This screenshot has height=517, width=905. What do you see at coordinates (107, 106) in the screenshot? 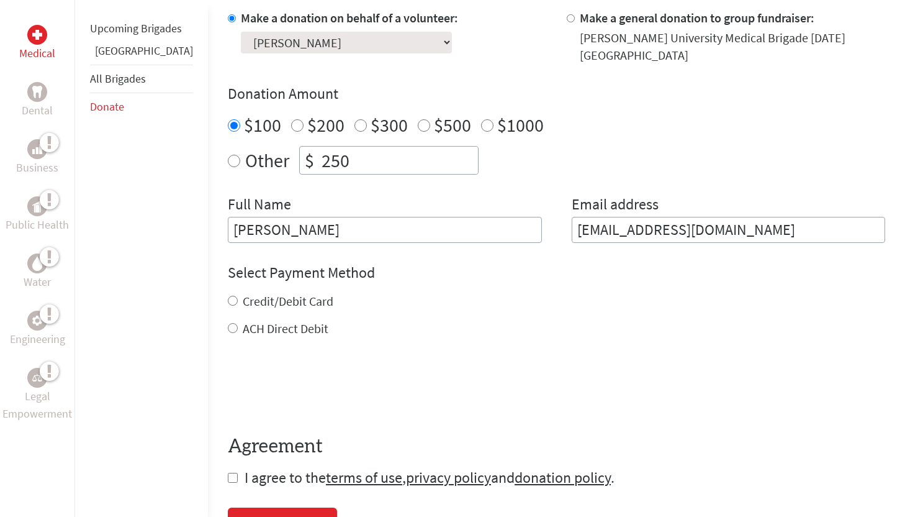
I see `a: Donate` at bounding box center [107, 106].